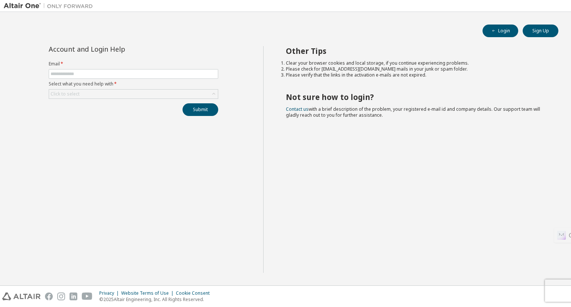 The width and height of the screenshot is (571, 307). I want to click on span: with a brief description of the problem, your registered e-mail id and company details. Our suppo..., so click(413, 112).